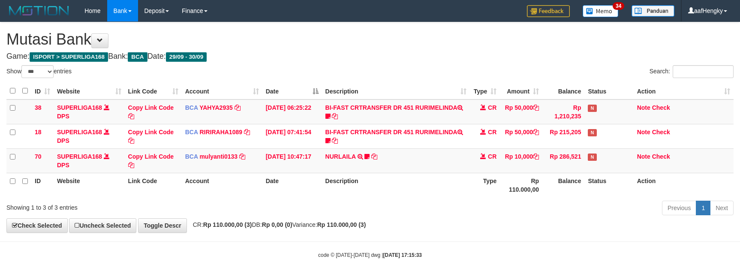 The height and width of the screenshot is (271, 740). Describe the element at coordinates (102, 225) in the screenshot. I see `a: Uncheck Selected` at that location.